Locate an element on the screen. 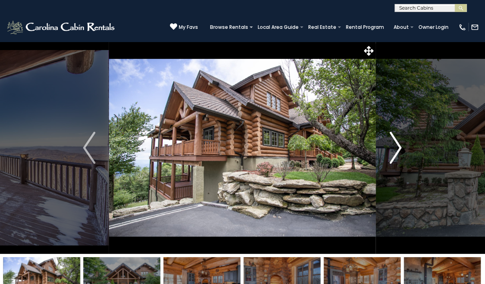  a: Real Estate is located at coordinates (322, 27).